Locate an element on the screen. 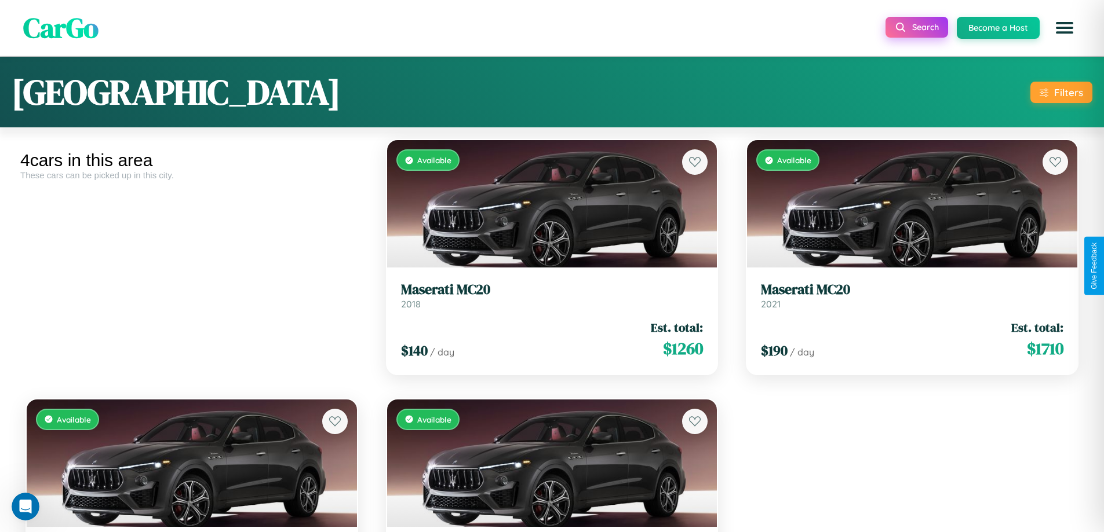  div: Filters is located at coordinates (1068, 92).